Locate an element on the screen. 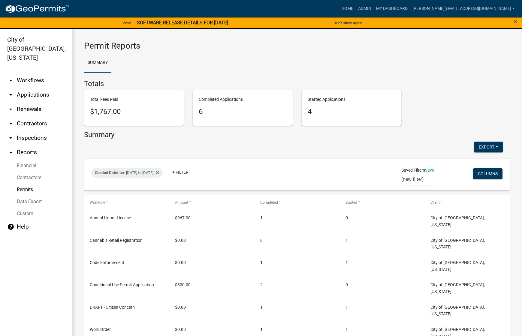 This screenshot has height=336, width=522. datatable-header-cell: Workflow is located at coordinates (127, 203).